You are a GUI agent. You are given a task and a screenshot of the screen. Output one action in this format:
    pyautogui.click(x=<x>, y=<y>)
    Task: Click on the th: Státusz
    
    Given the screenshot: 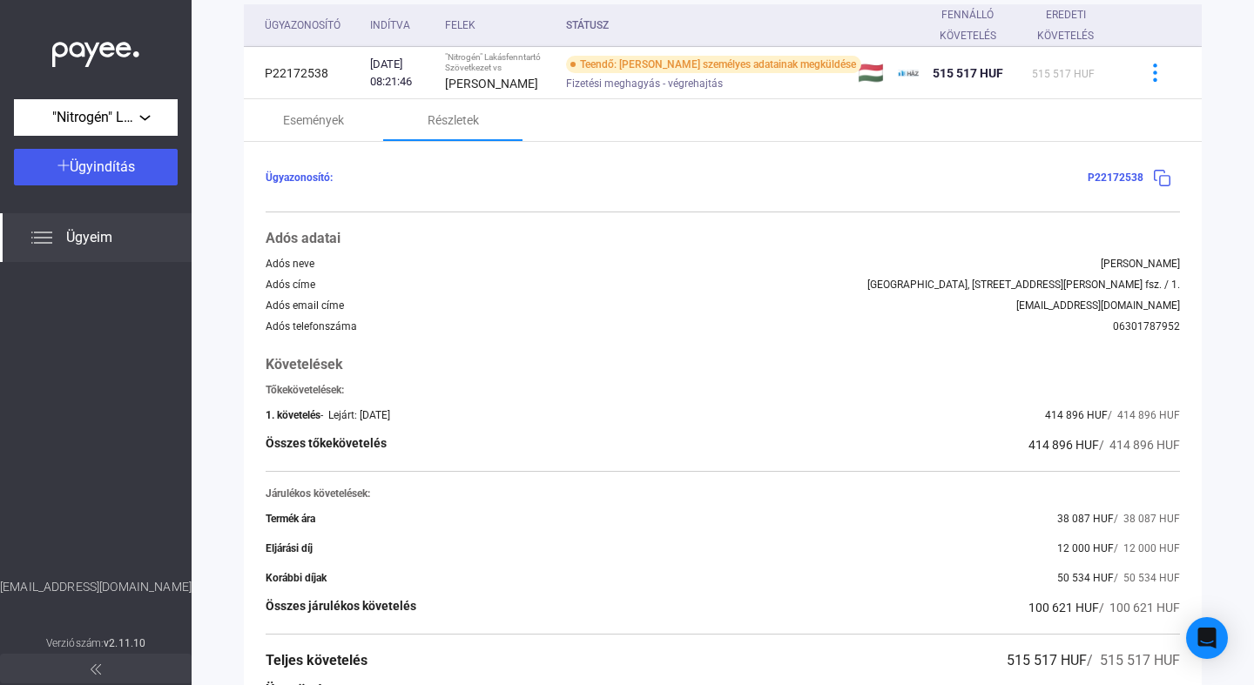 What is the action you would take?
    pyautogui.click(x=704, y=25)
    